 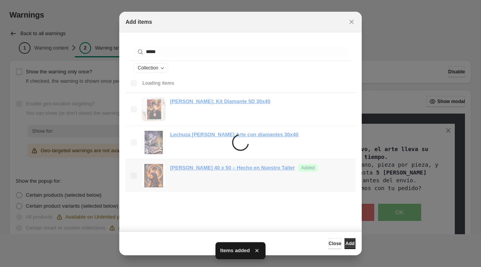 What do you see at coordinates (235, 251) in the screenshot?
I see `span: Items added` at bounding box center [235, 251].